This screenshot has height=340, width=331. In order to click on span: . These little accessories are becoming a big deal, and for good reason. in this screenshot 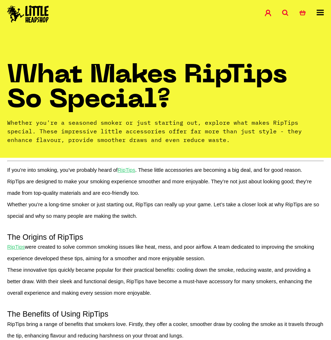, I will do `click(218, 170)`.